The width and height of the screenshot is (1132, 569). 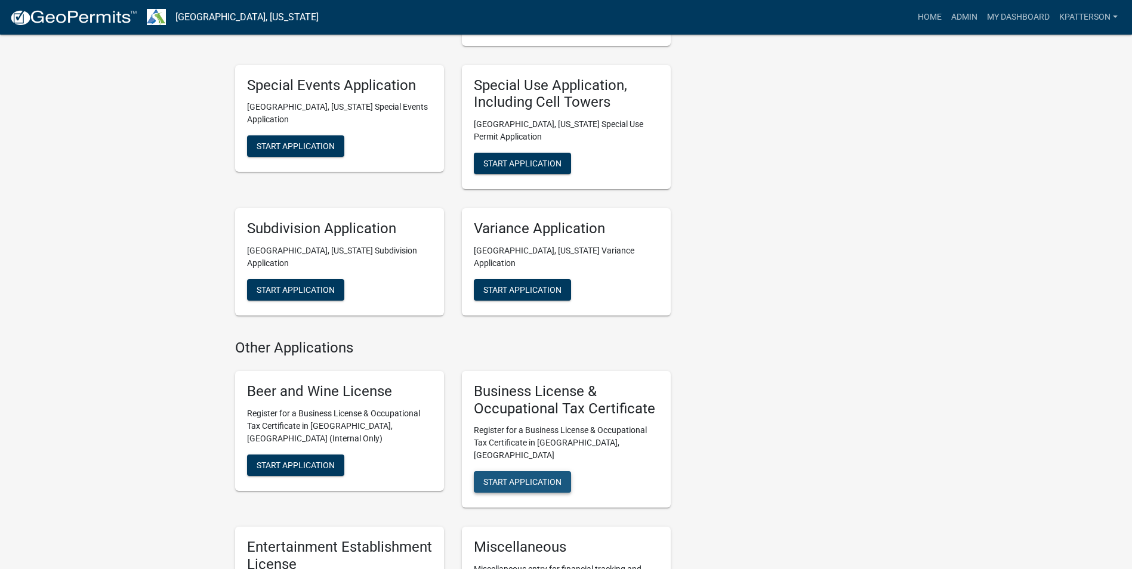 I want to click on h5: Business License & Occupational Tax Certificate, so click(x=566, y=400).